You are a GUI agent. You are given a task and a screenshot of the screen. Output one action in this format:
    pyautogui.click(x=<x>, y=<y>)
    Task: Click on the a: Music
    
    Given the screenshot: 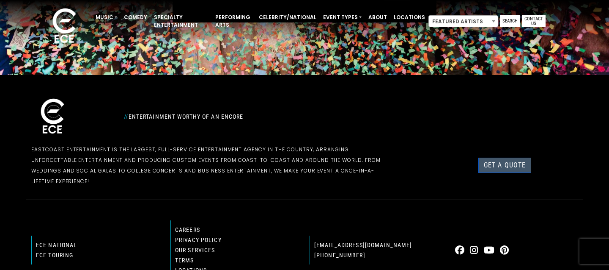 What is the action you would take?
    pyautogui.click(x=106, y=17)
    